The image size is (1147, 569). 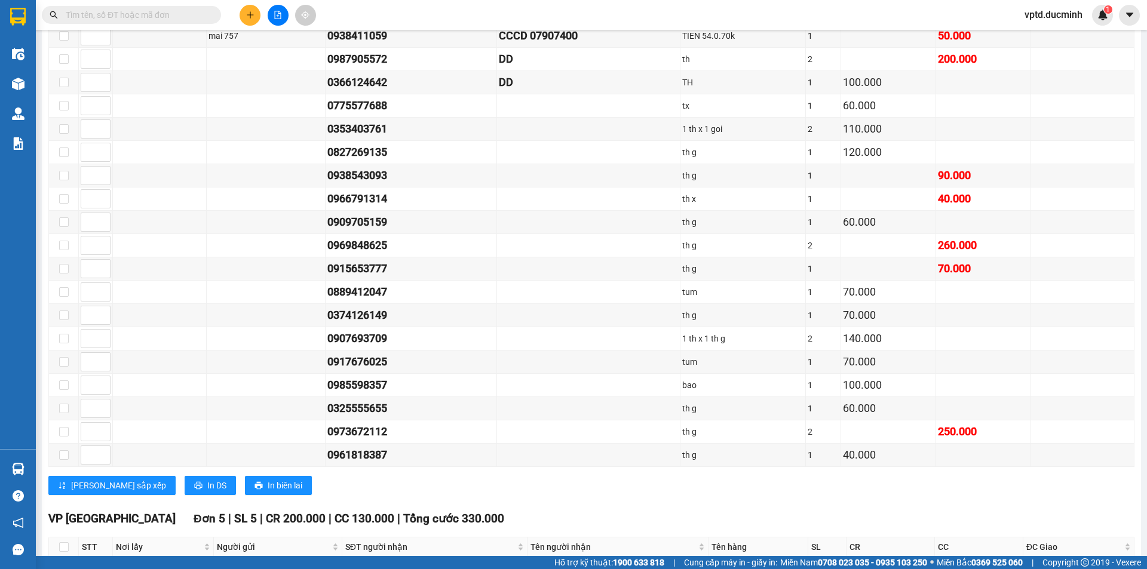 What do you see at coordinates (872, 563) in the screenshot?
I see `strong: 0708 023 035 - 0935 103 250` at bounding box center [872, 563].